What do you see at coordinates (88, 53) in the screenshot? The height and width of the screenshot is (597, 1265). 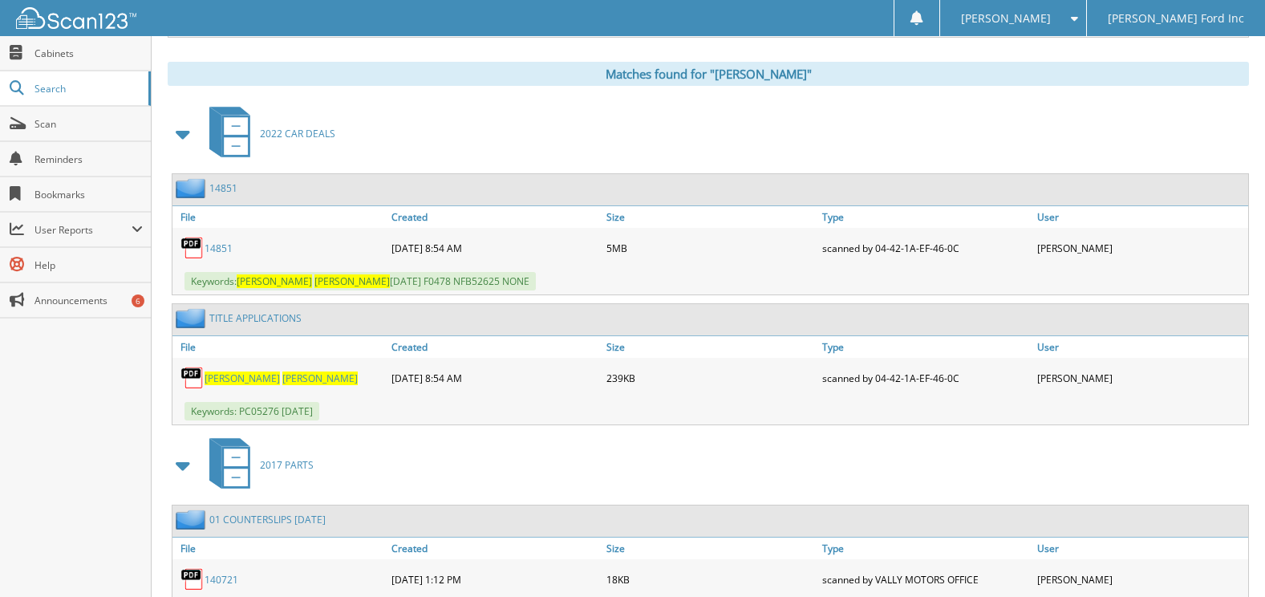 I see `span: Cabinets` at bounding box center [88, 53].